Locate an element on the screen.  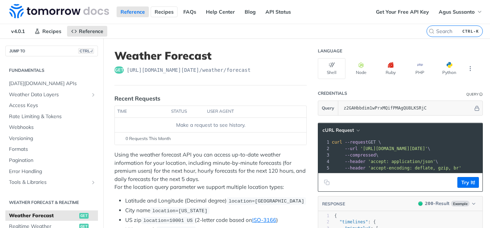
span: Reference is located at coordinates (91, 31).